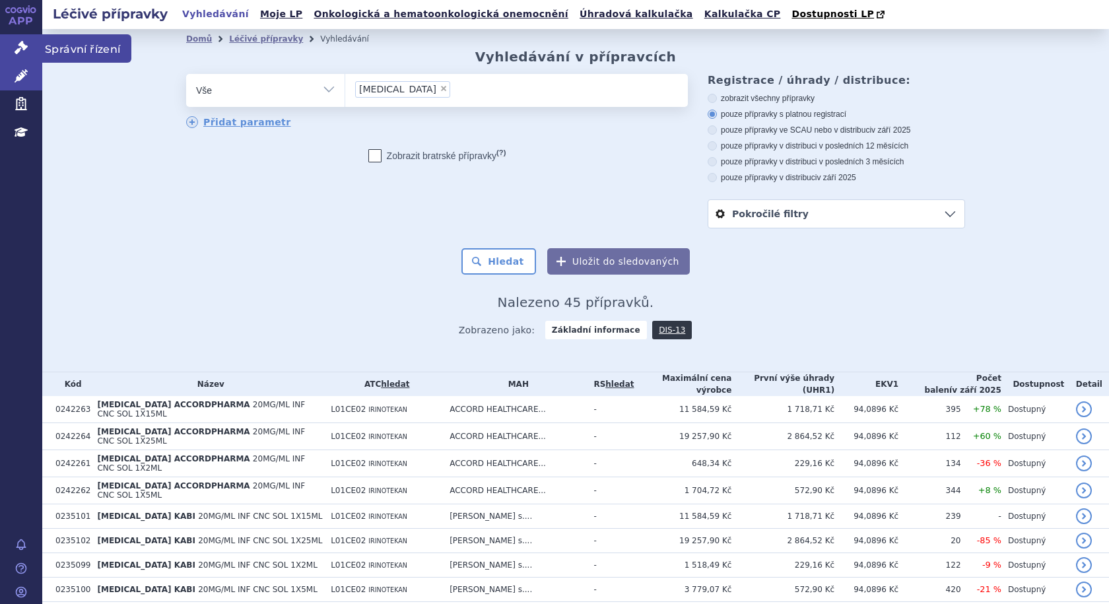  I want to click on h3: Registrace / úhrady / distribuce:, so click(836, 80).